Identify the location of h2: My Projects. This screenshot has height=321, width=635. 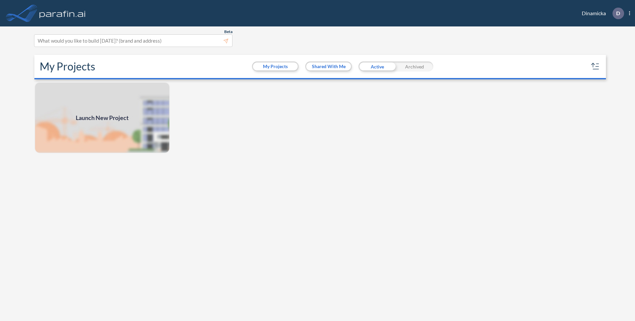
(67, 66).